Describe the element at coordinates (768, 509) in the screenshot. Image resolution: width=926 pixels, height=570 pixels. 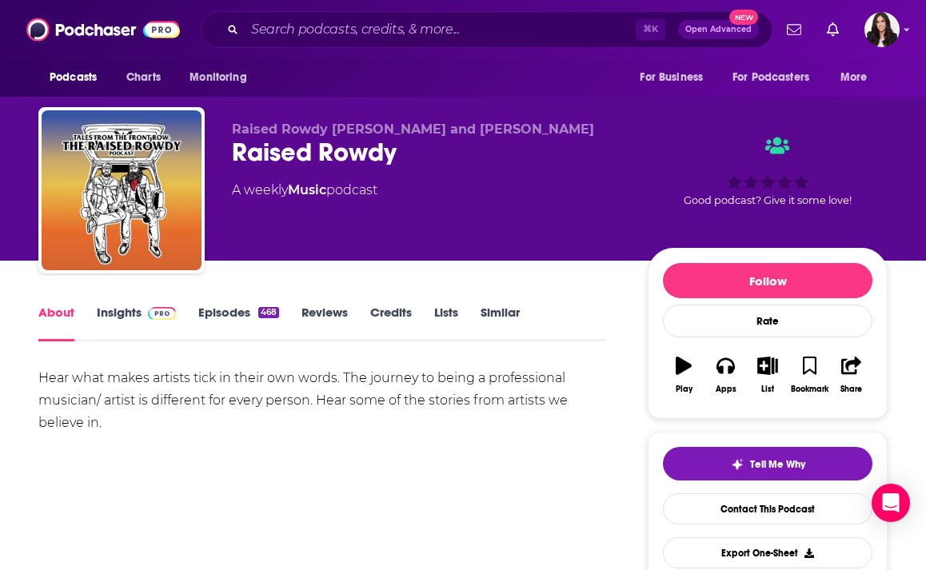
I see `a: Contact This Podcast` at that location.